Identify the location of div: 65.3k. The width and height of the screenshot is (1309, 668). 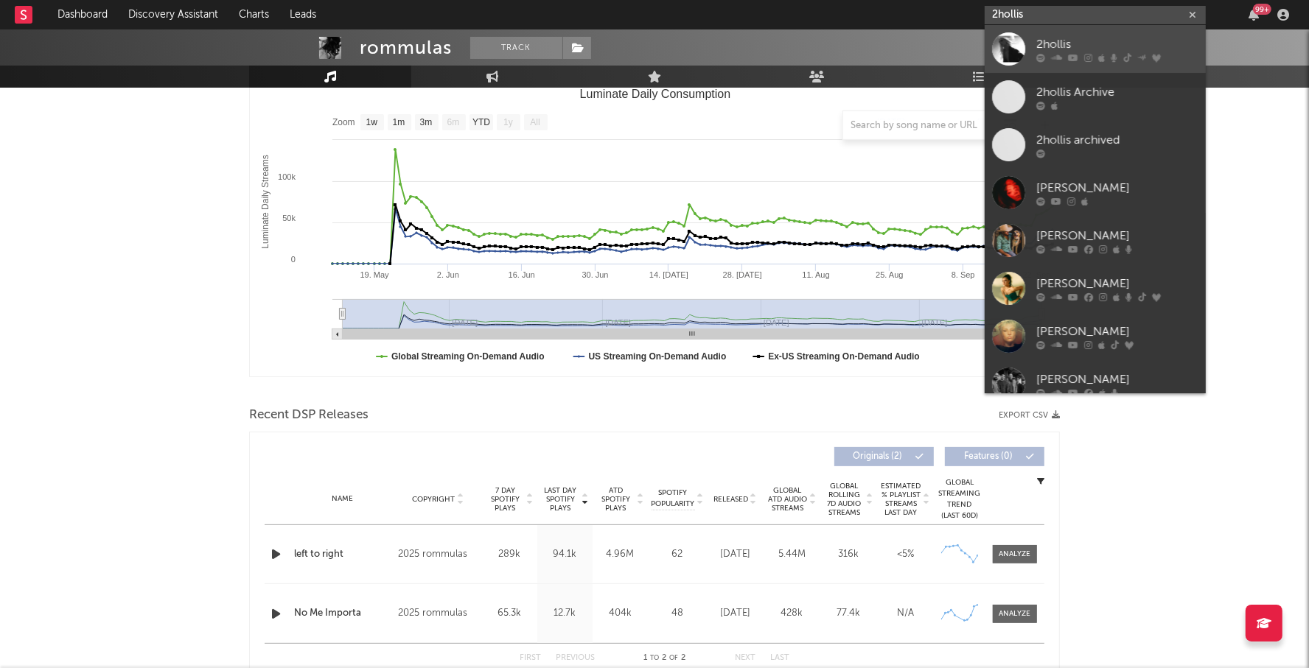
(509, 614).